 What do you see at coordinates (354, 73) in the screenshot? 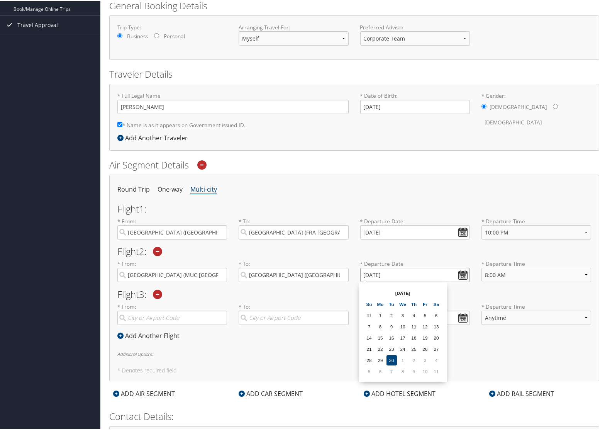
I see `h2: Traveler Details` at bounding box center [354, 73].